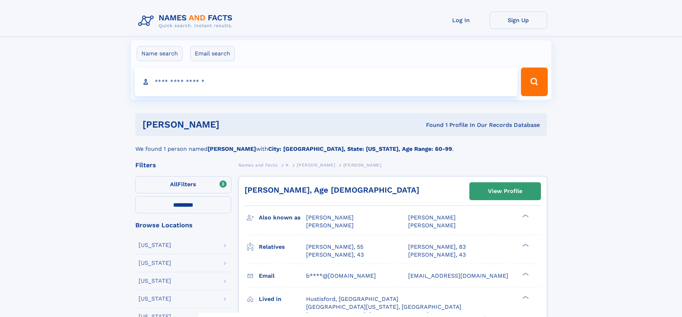  What do you see at coordinates (282, 218) in the screenshot?
I see `h3: Also known as` at bounding box center [282, 218].